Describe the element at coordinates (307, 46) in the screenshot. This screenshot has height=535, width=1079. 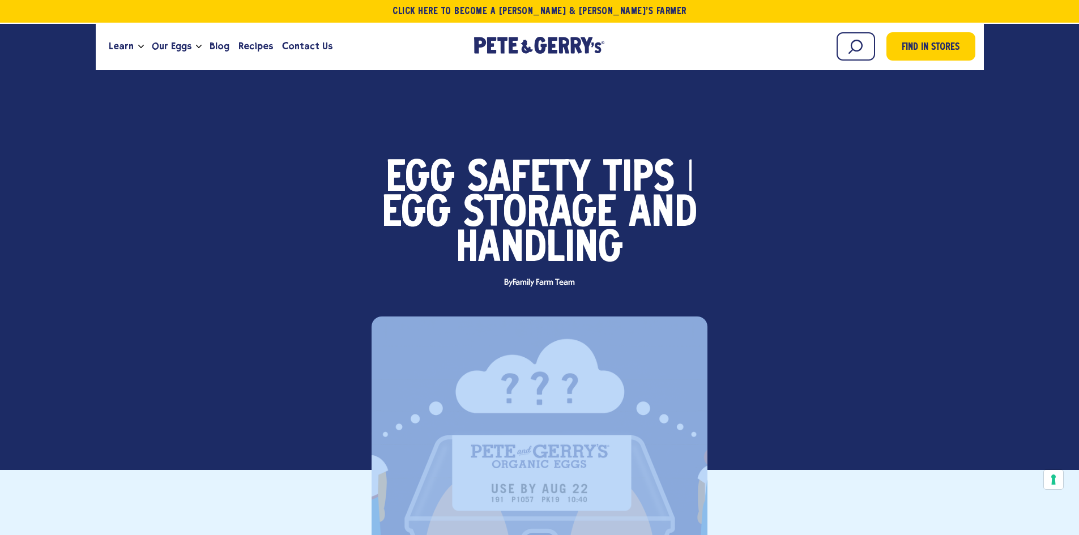
I see `span: Contact Us` at that location.